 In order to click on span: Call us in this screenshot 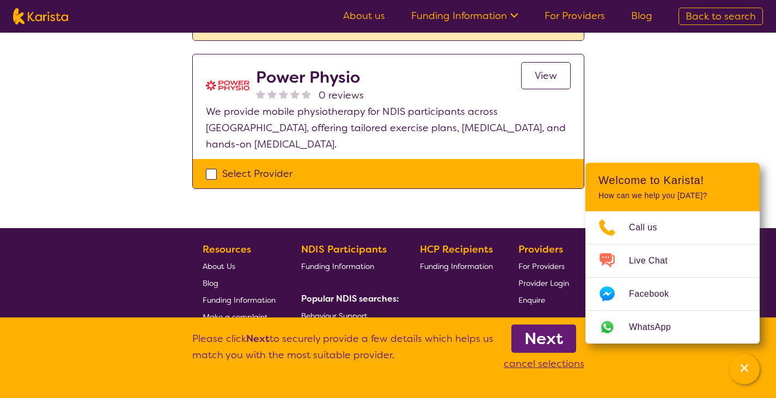, I will do `click(649, 228)`.